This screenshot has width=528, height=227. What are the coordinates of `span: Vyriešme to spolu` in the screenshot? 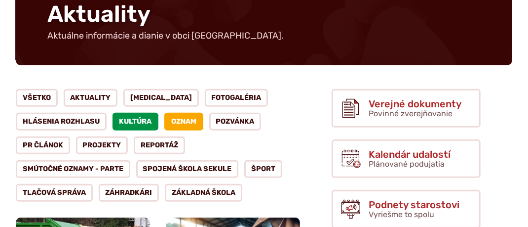 It's located at (401, 214).